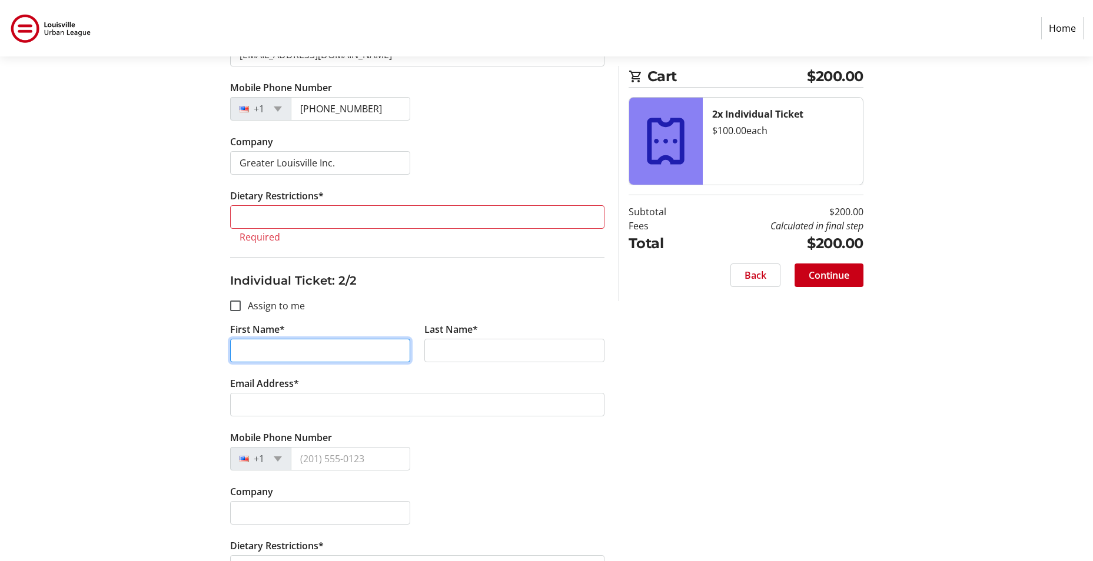  What do you see at coordinates (451, 330) in the screenshot?
I see `label: Last Name*` at bounding box center [451, 330].